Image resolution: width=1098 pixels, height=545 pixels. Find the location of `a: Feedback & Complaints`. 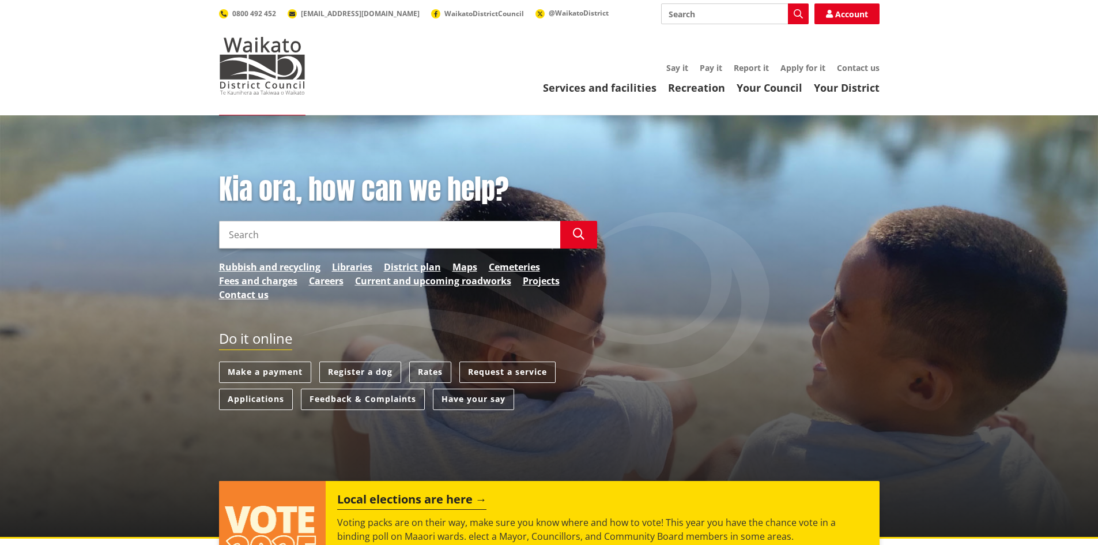

a: Feedback & Complaints is located at coordinates (363, 399).